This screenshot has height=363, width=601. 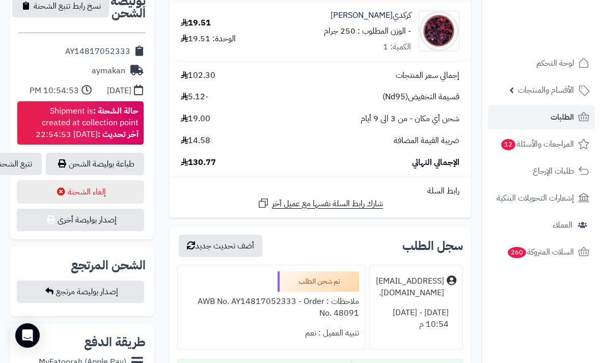 What do you see at coordinates (397, 47) in the screenshot?
I see `div: الكمية: 1` at bounding box center [397, 47].